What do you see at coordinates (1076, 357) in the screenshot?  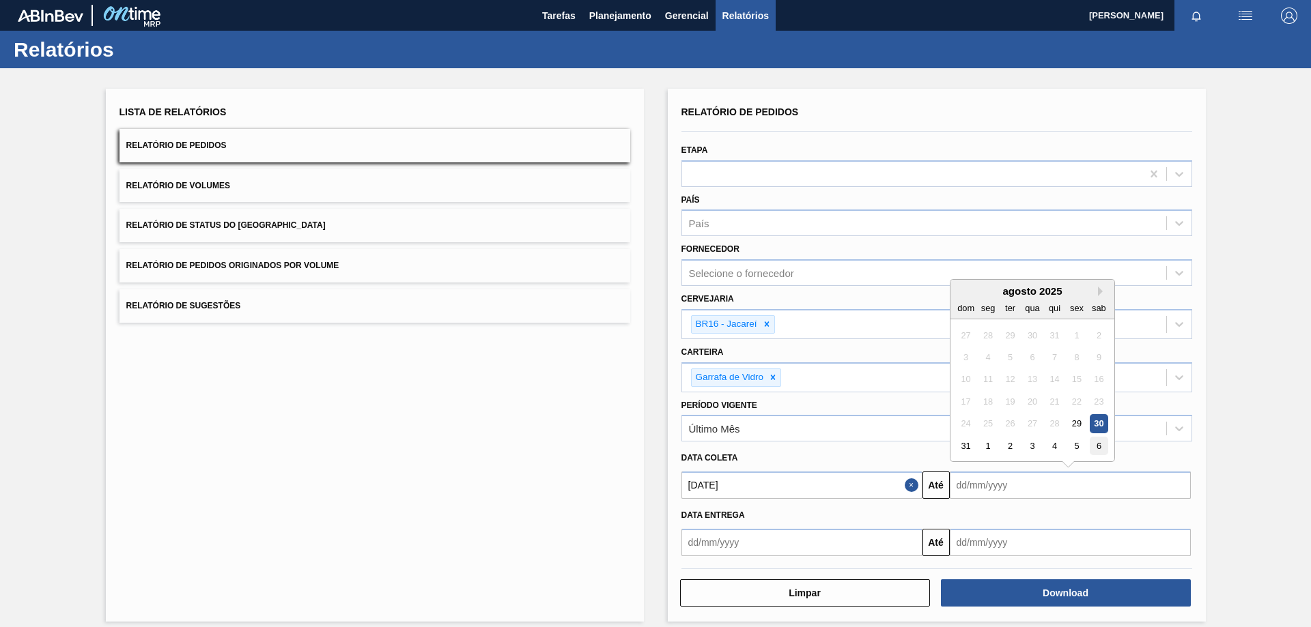 I see `div: Not available sexta-feira, 8 de agosto de 2025` at bounding box center [1076, 357].